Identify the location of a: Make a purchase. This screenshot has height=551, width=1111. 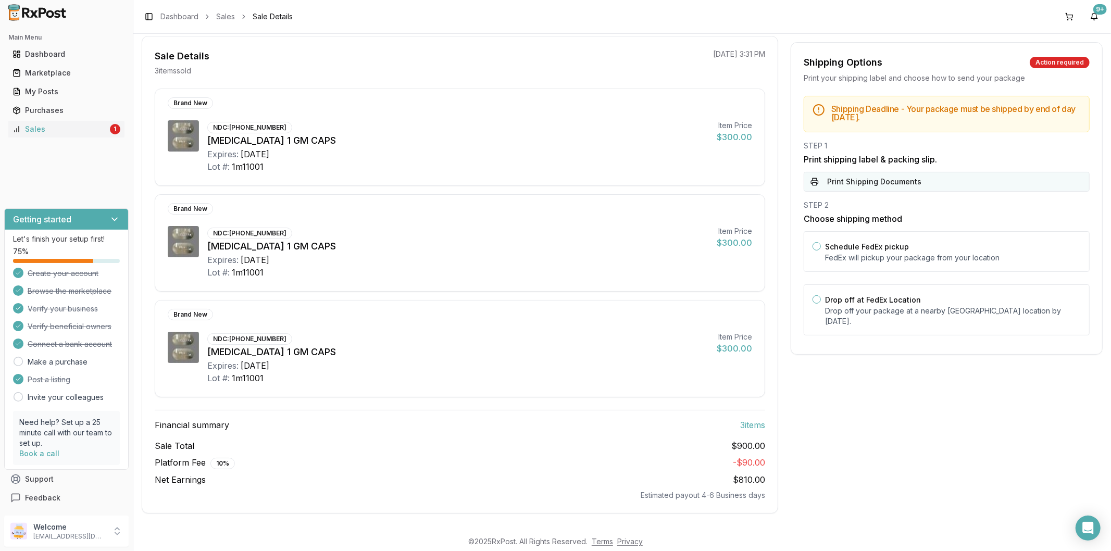
(57, 362).